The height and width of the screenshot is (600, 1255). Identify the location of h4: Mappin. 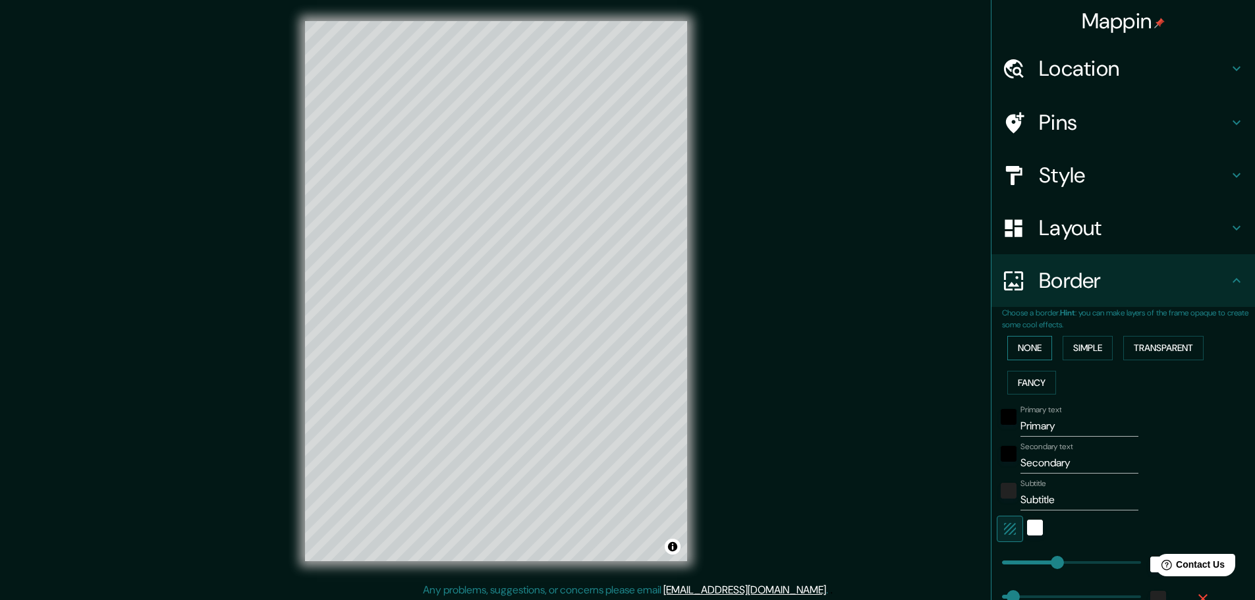
(1124, 21).